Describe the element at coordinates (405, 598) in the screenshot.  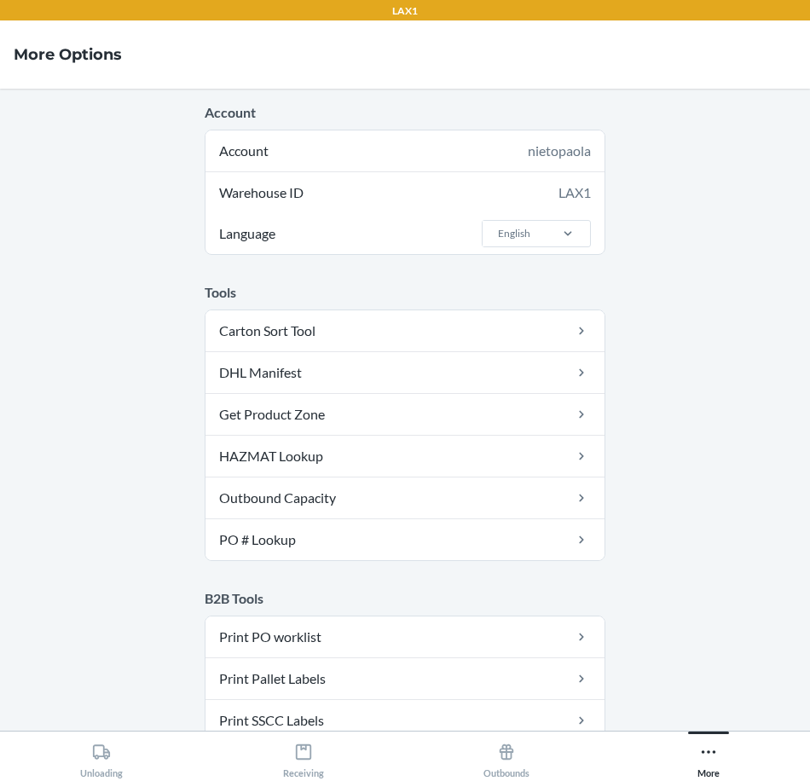
I see `p: B2B Tools` at that location.